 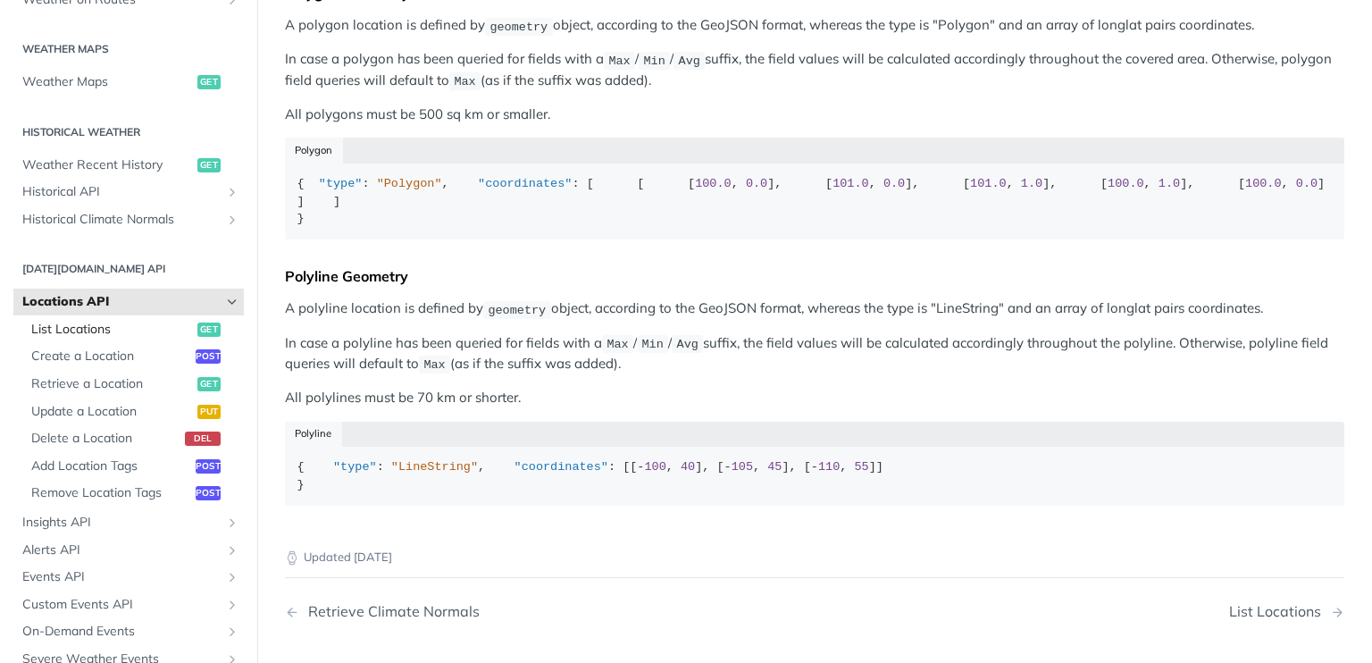 I want to click on span: 55, so click(x=862, y=466).